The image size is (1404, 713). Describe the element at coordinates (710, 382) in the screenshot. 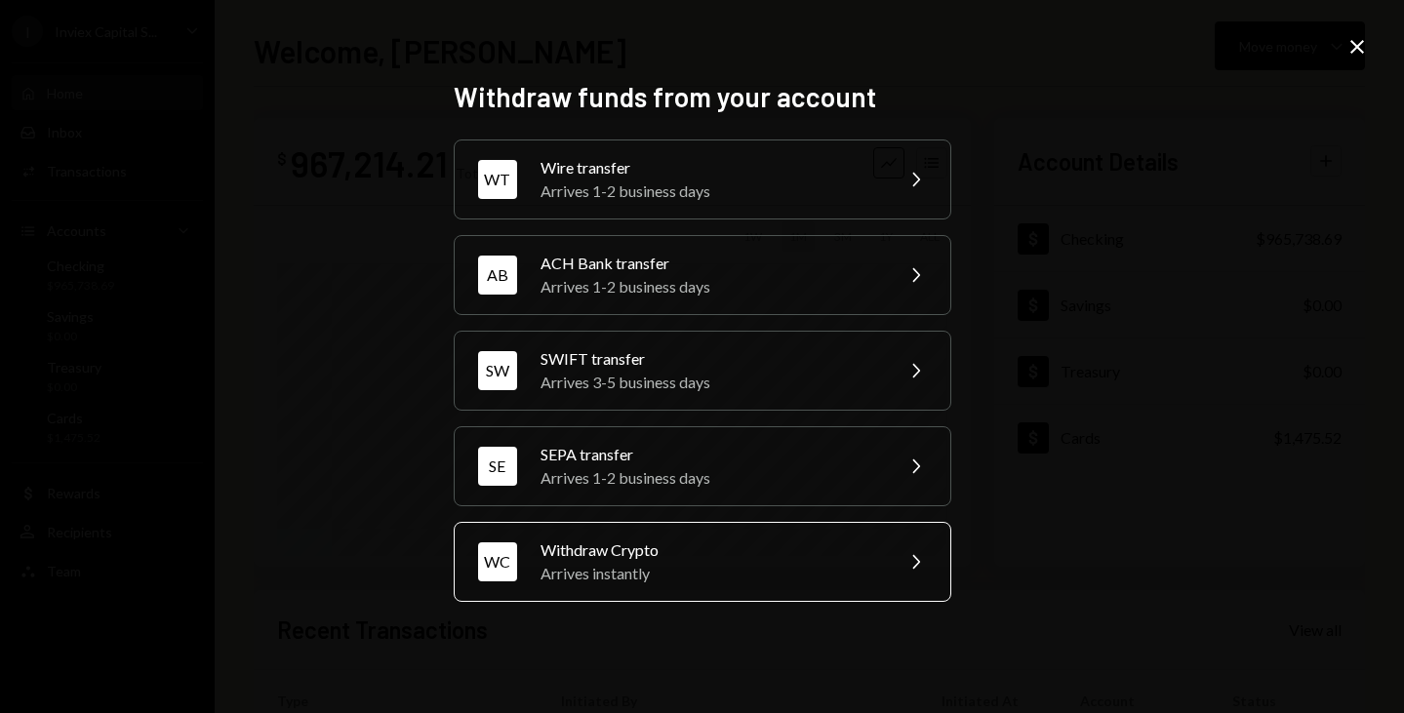

I see `div: Arrives 3-5 business days` at that location.